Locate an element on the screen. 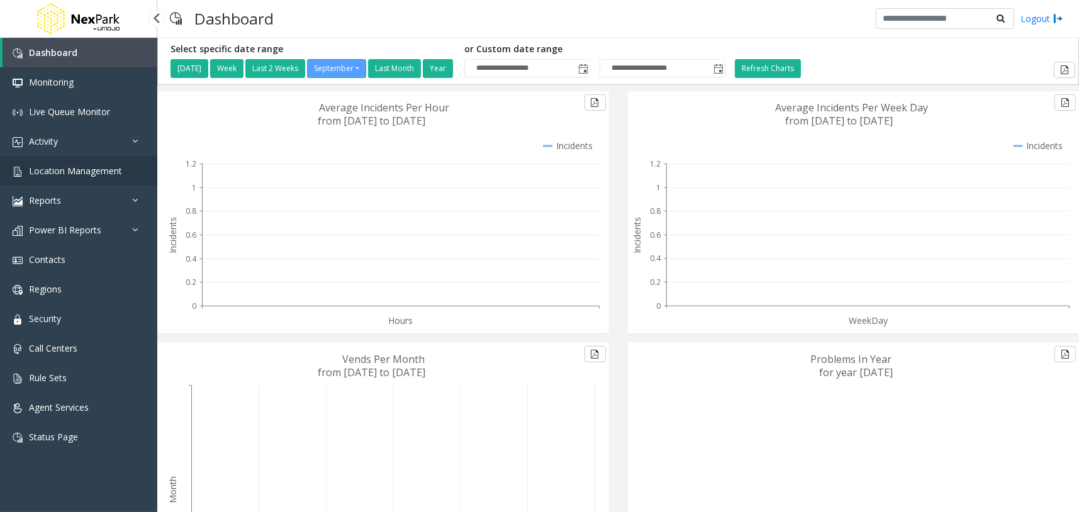 Image resolution: width=1079 pixels, height=512 pixels. button: Week is located at coordinates (227, 69).